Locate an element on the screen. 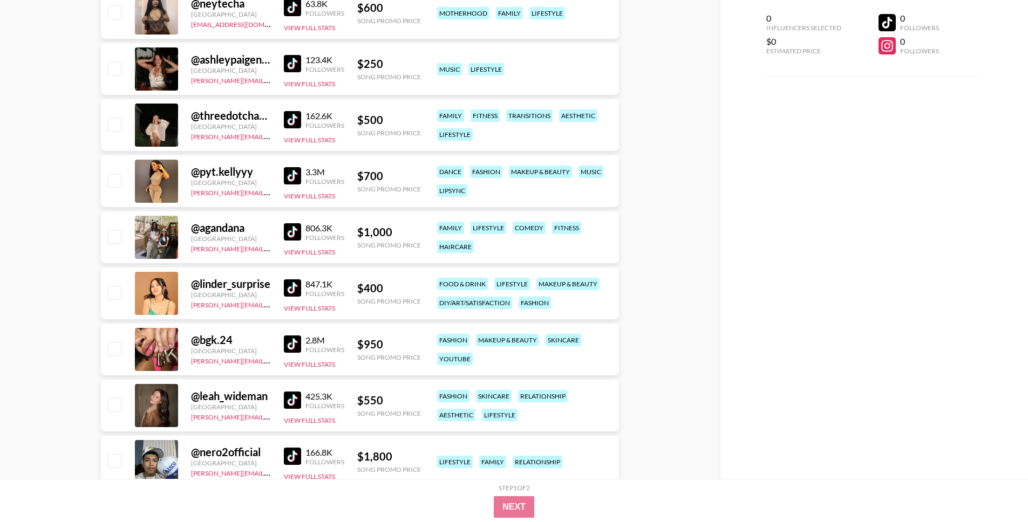 The image size is (1028, 522). div: lipsync is located at coordinates (452, 190).